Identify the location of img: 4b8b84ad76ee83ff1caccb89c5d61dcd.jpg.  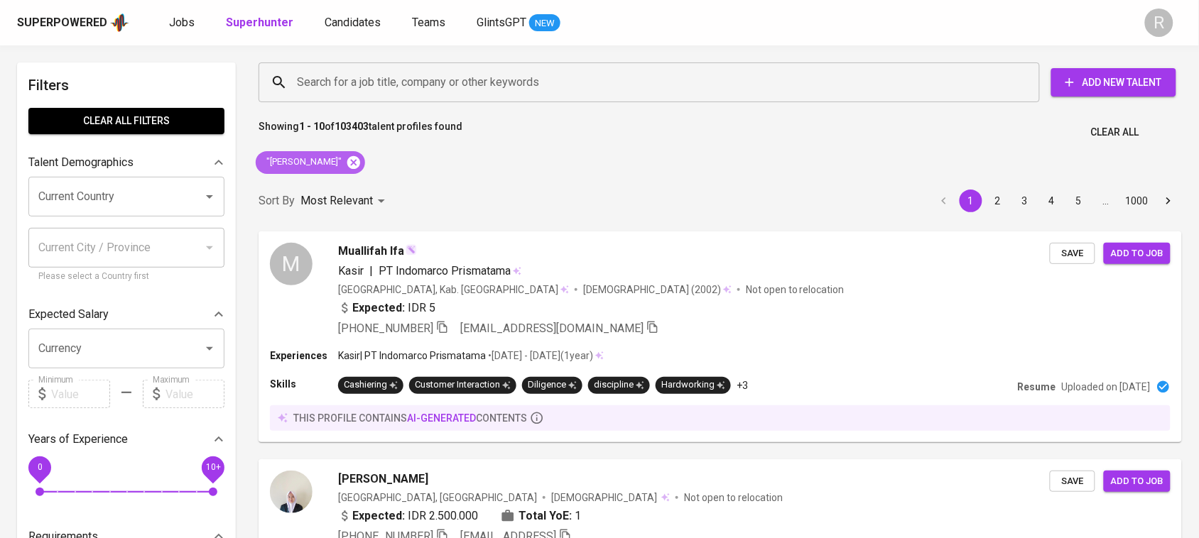
(291, 492).